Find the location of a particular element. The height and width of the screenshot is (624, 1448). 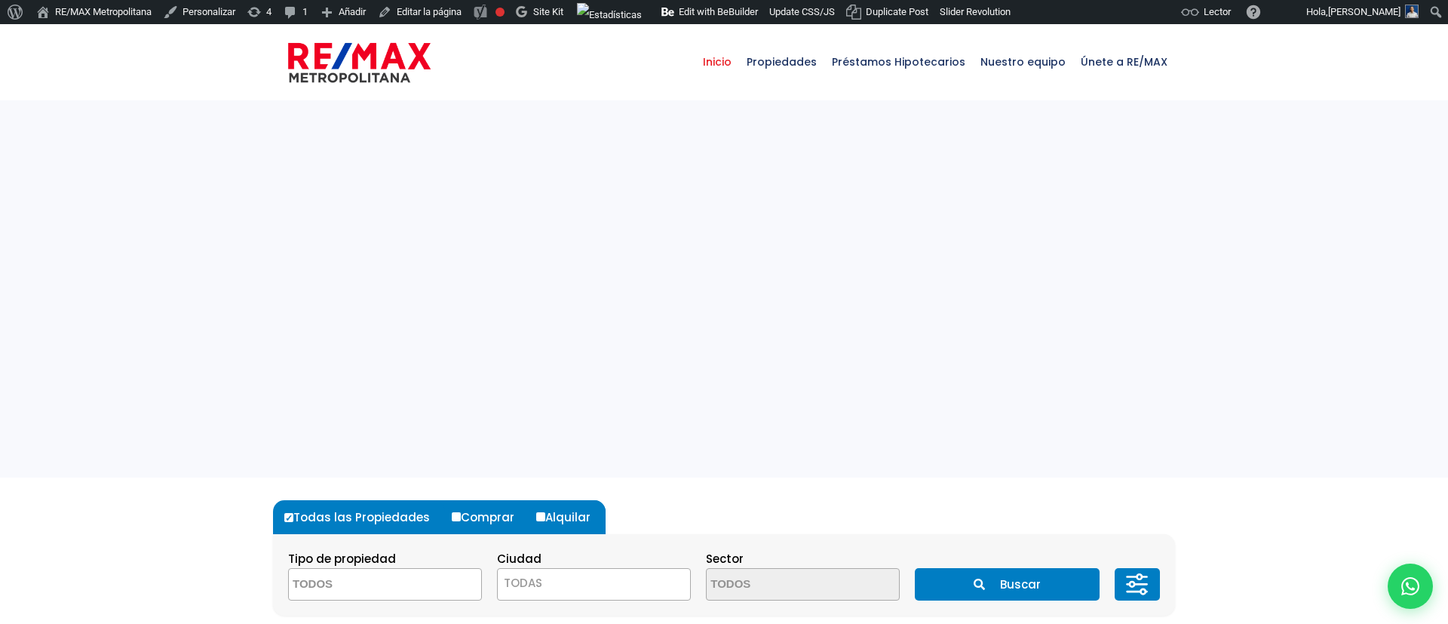

img: Visitas de 48 horas. Haz clic para ver más estadísticas del sitio. is located at coordinates (609, 15).